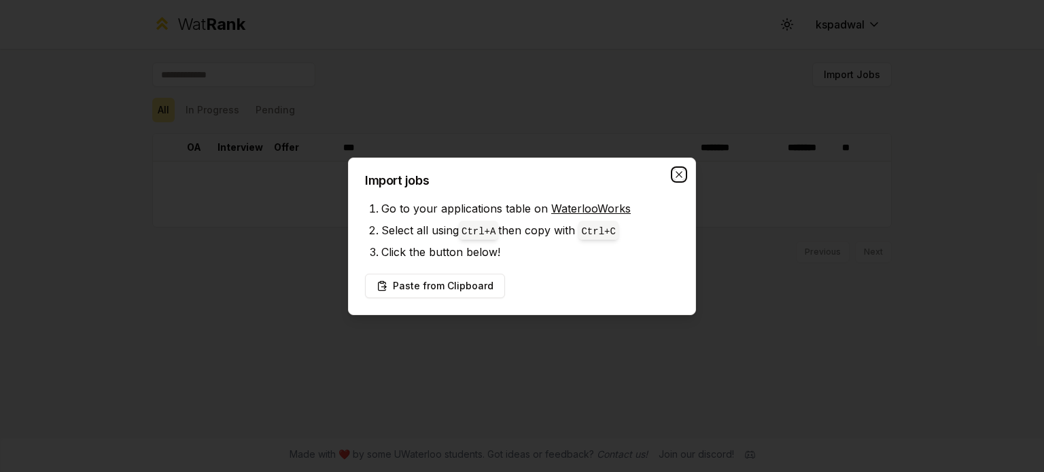 Image resolution: width=1044 pixels, height=472 pixels. Describe the element at coordinates (530, 252) in the screenshot. I see `li: Click the button below!` at that location.